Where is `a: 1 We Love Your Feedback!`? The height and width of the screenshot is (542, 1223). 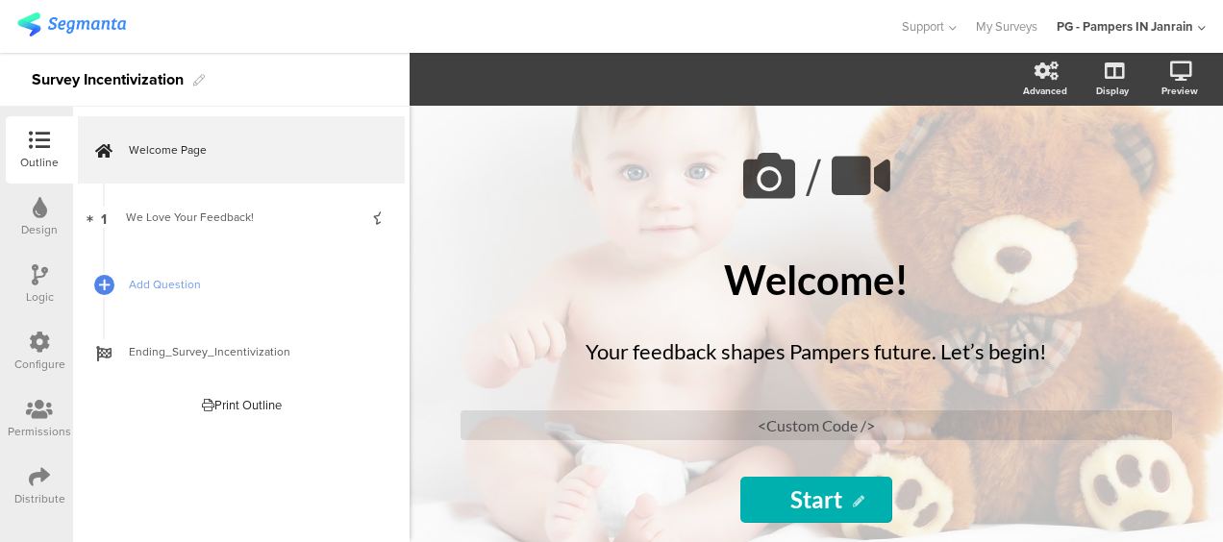 a: 1 We Love Your Feedback! is located at coordinates (241, 217).